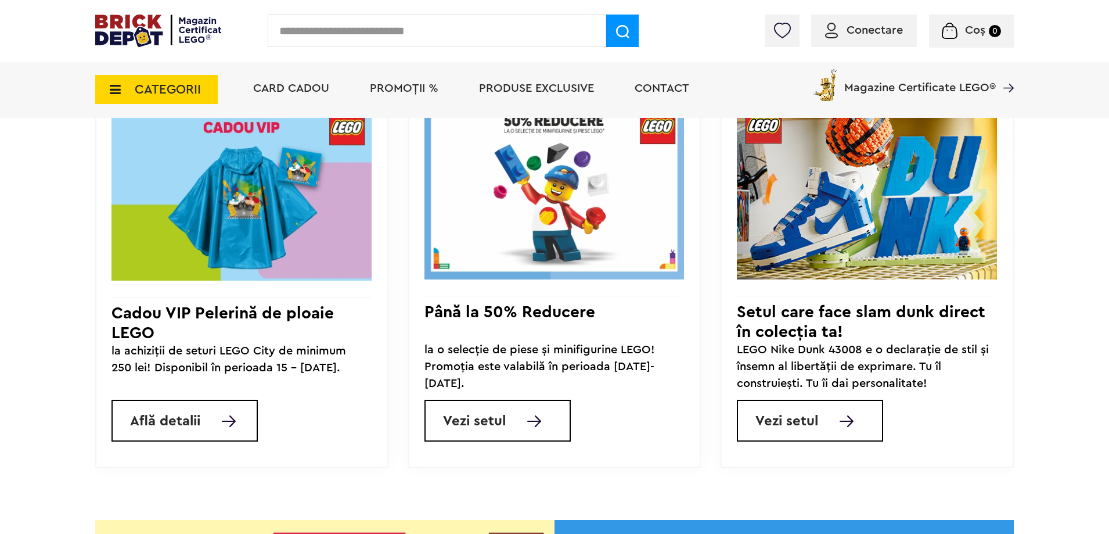 The height and width of the screenshot is (534, 1109). What do you see at coordinates (536, 88) in the screenshot?
I see `span: Produse exclusive` at bounding box center [536, 88].